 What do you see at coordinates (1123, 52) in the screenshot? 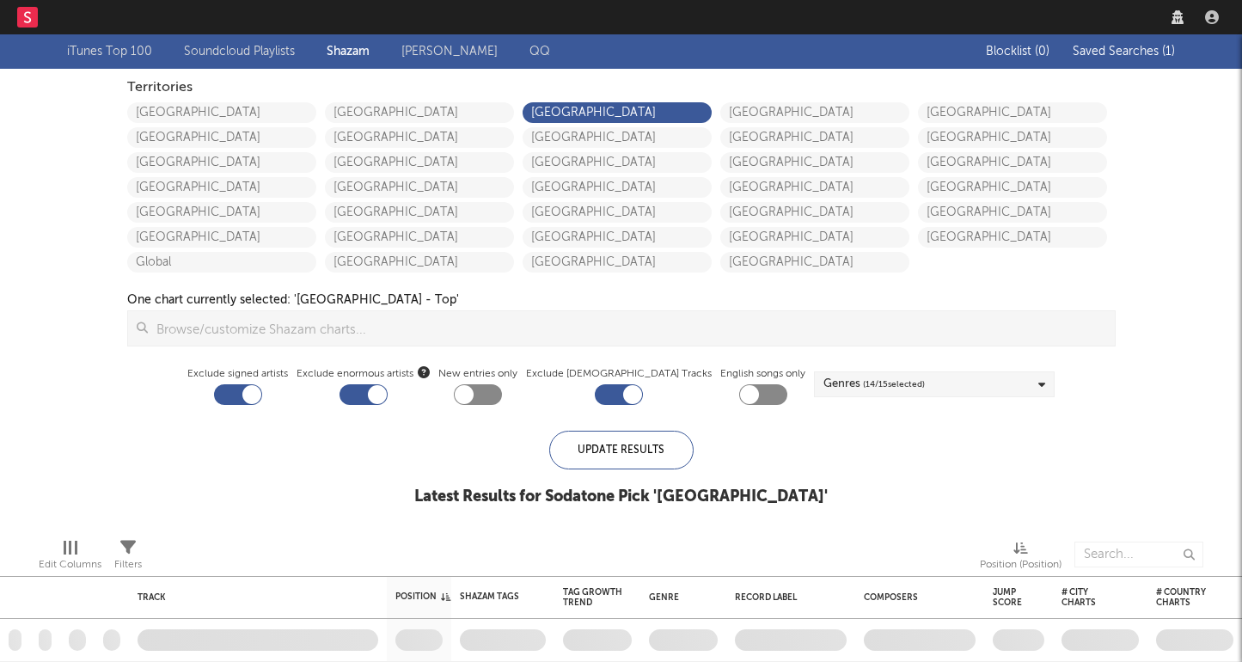
I see `span: Saved Searches` at bounding box center [1123, 52].